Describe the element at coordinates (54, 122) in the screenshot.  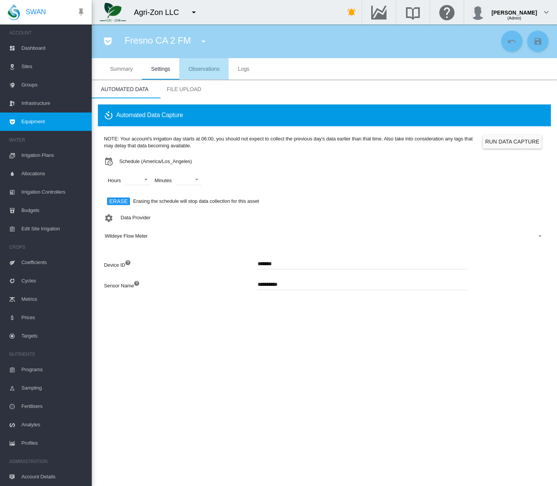
I see `span: Equipment` at that location.